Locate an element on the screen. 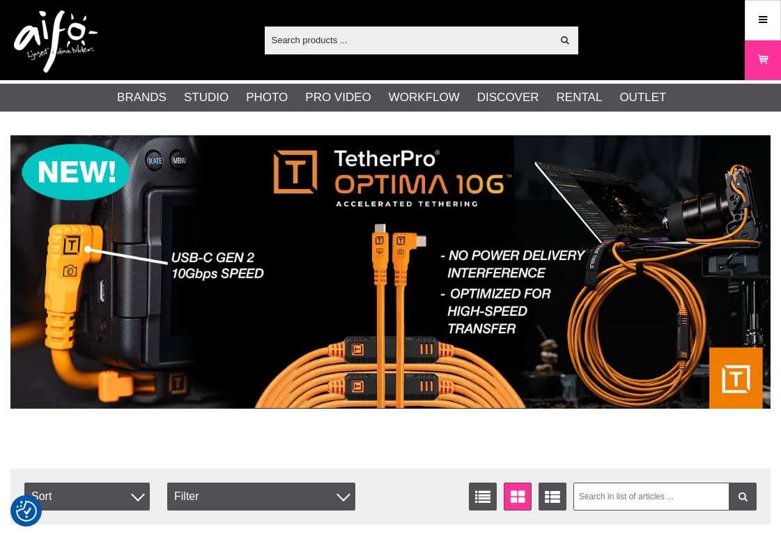 The width and height of the screenshot is (781, 537). a: Discover is located at coordinates (508, 98).